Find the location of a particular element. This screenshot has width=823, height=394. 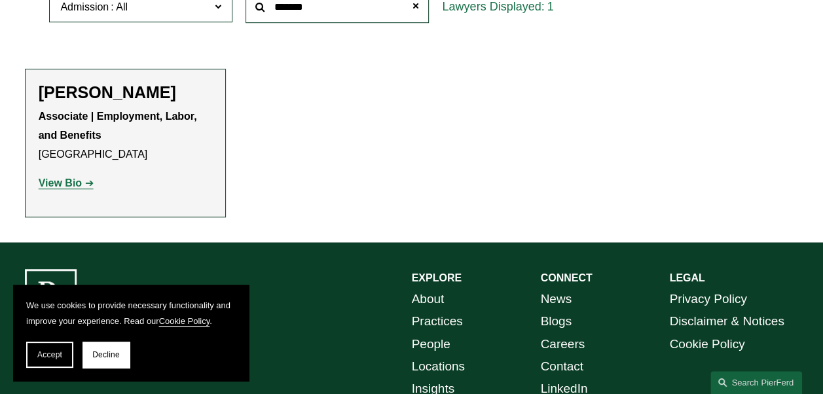

span: Admission is located at coordinates (85, 7).